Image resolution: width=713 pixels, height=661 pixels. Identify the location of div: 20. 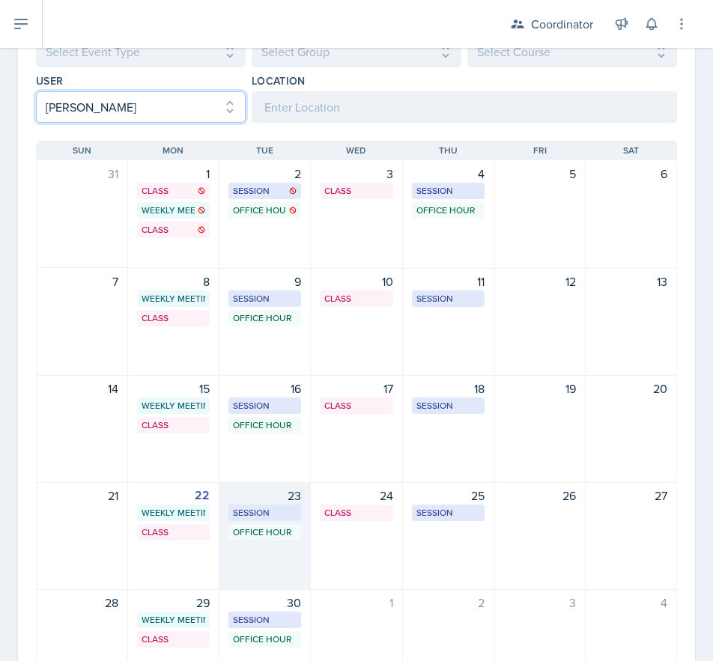
(631, 389).